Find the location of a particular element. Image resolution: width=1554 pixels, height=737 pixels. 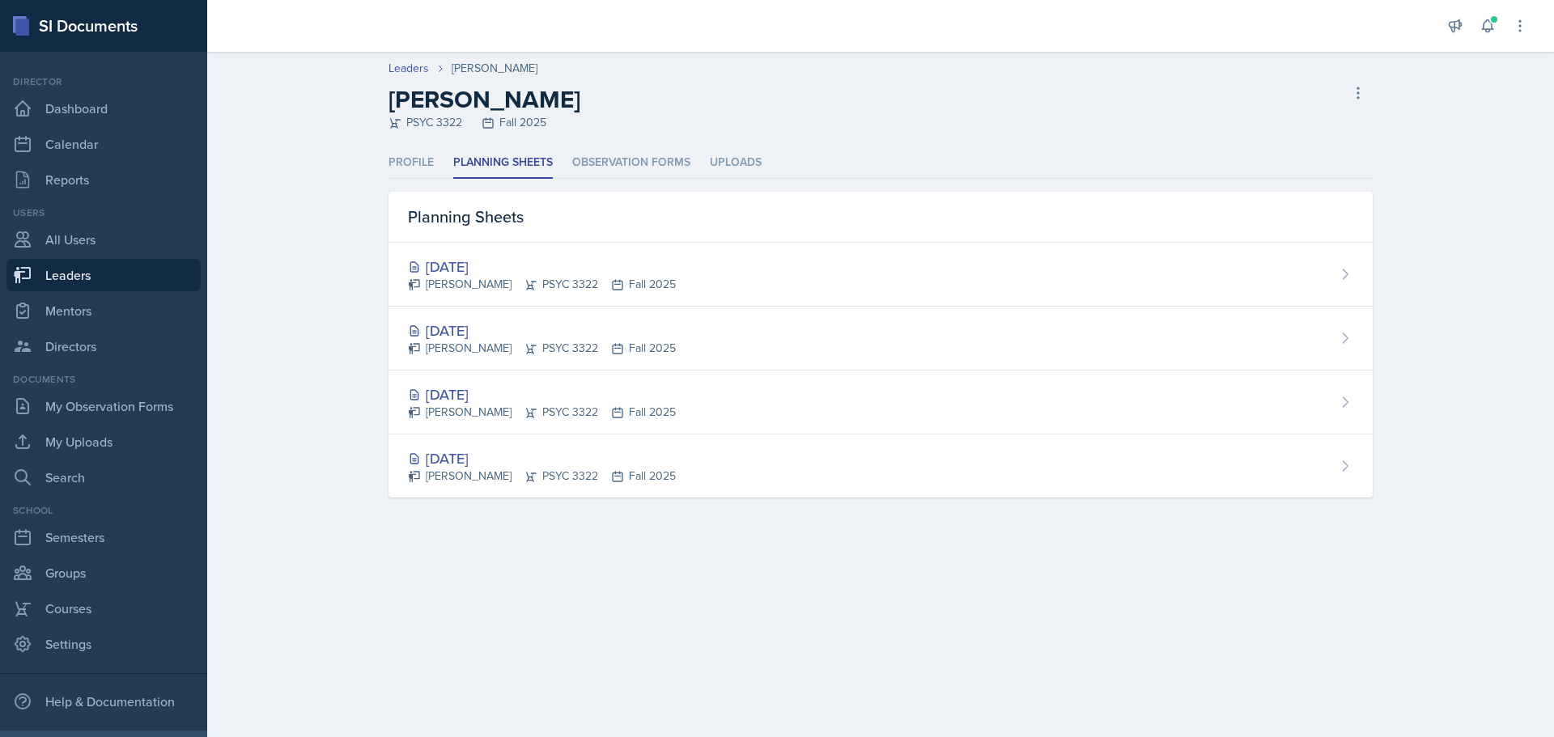

li: Profile is located at coordinates (411, 163).